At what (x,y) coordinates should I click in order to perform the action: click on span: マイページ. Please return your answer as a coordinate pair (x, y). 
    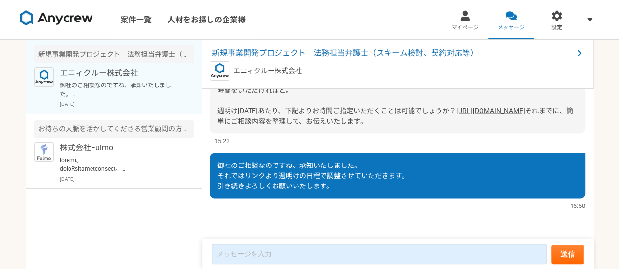
    Looking at the image, I should click on (465, 28).